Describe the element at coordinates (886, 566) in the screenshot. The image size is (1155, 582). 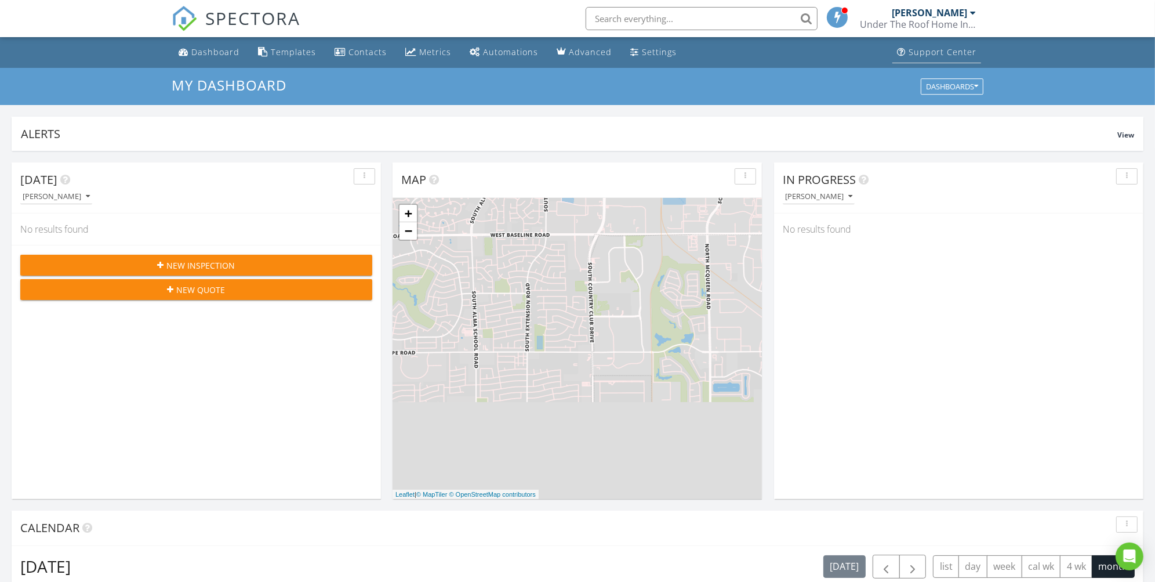
I see `button: Previous month` at that location.